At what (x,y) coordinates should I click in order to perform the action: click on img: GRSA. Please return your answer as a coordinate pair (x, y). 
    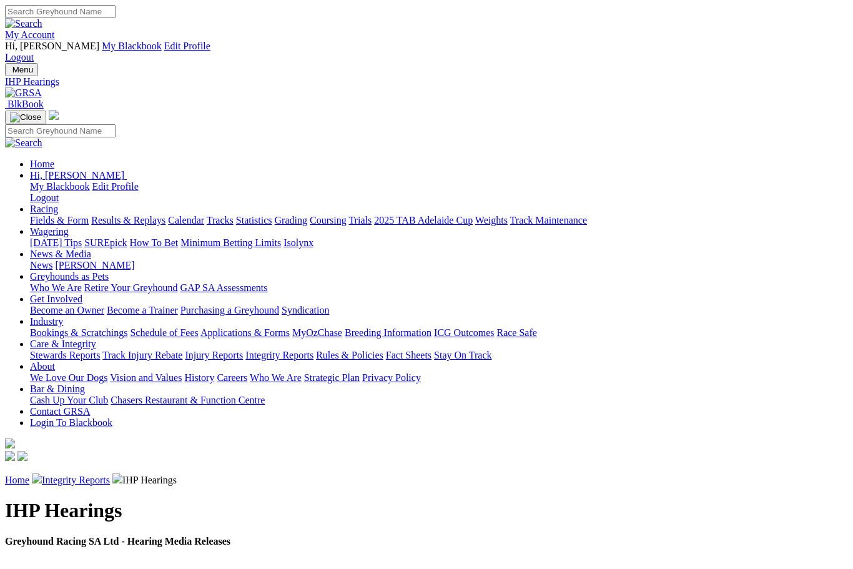
    Looking at the image, I should click on (23, 93).